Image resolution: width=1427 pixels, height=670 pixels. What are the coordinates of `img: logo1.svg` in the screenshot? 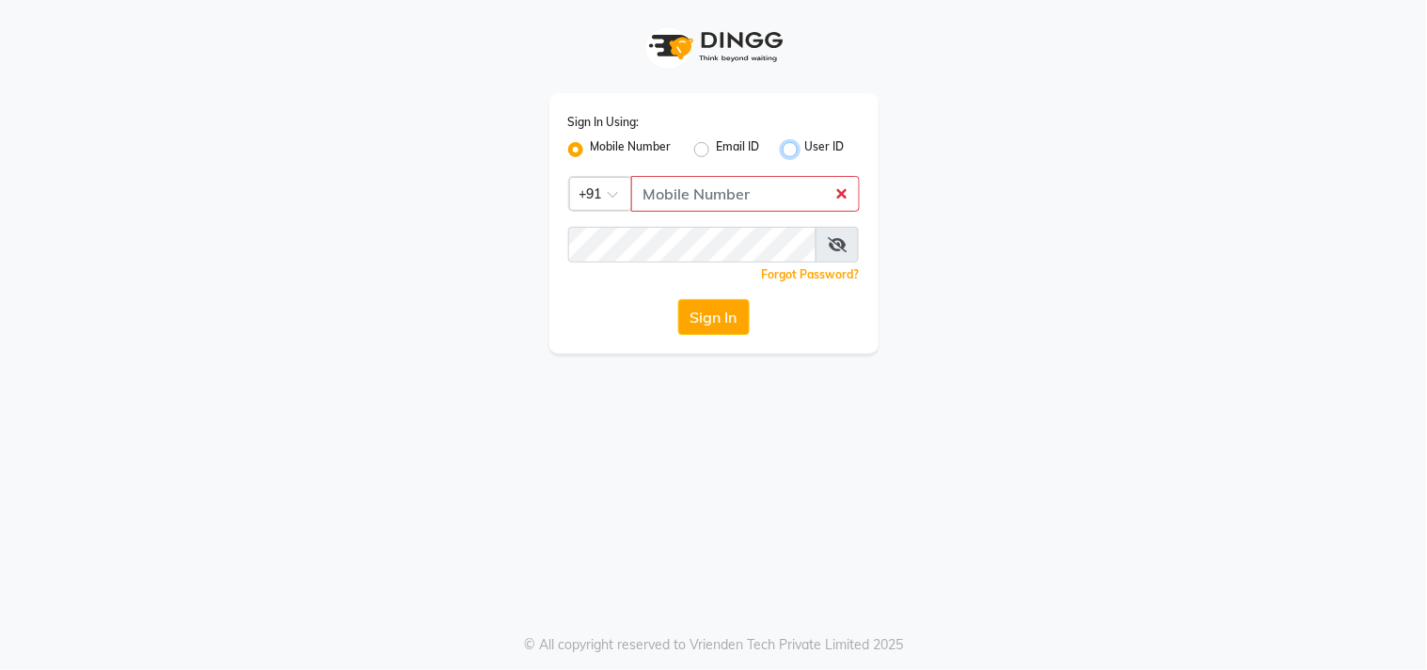 It's located at (714, 46).